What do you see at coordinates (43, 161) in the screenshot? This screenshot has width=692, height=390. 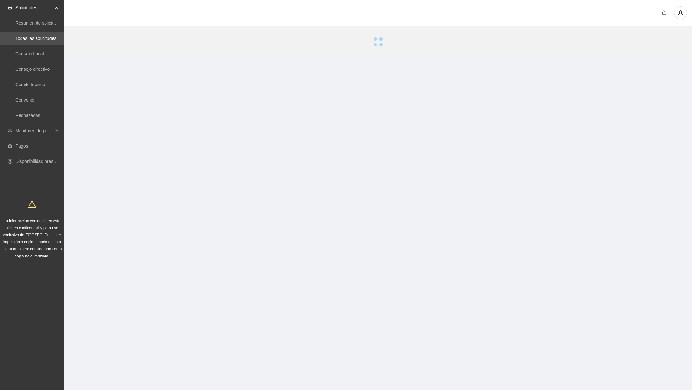 I see `a: Disponibilidad presupuestal` at bounding box center [43, 161].